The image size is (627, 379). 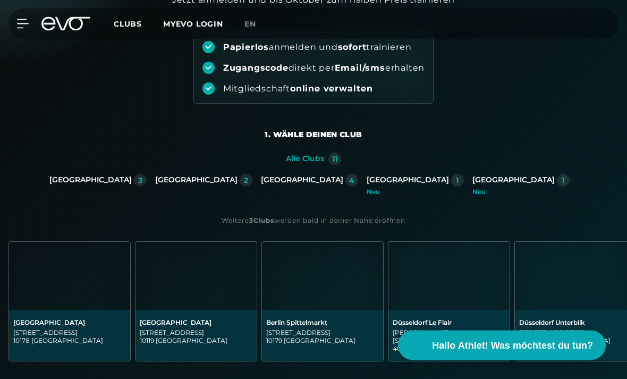 I want to click on div: 2, so click(x=246, y=181).